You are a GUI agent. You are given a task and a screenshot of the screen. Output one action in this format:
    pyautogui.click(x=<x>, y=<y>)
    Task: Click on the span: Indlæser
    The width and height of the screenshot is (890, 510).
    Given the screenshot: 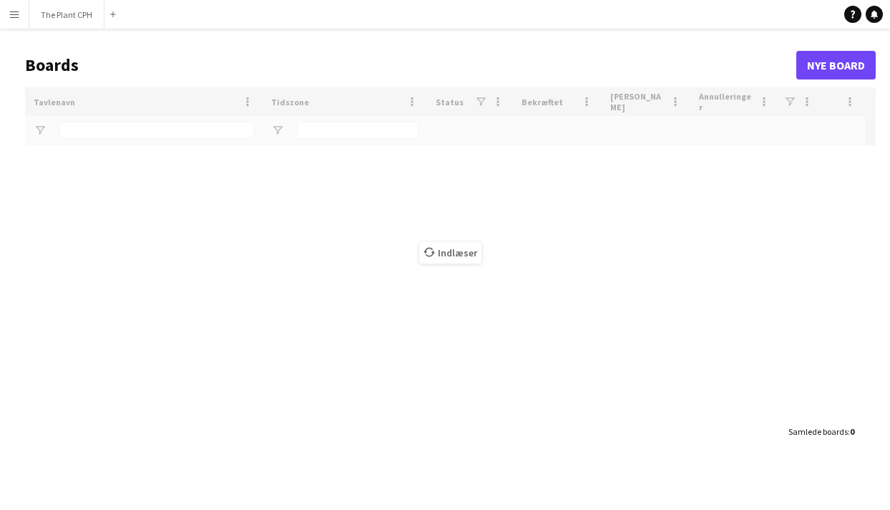 What is the action you would take?
    pyautogui.click(x=450, y=253)
    